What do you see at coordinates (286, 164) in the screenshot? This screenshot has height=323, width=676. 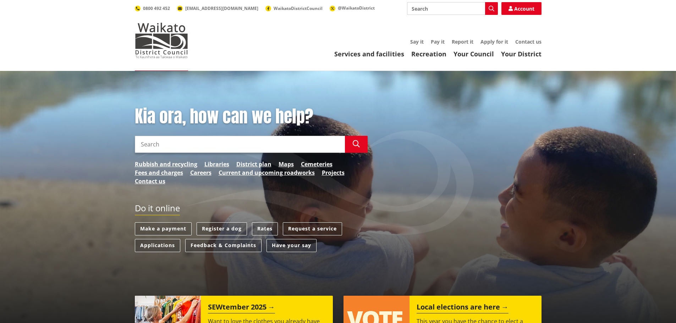 I see `a: Maps` at bounding box center [286, 164].